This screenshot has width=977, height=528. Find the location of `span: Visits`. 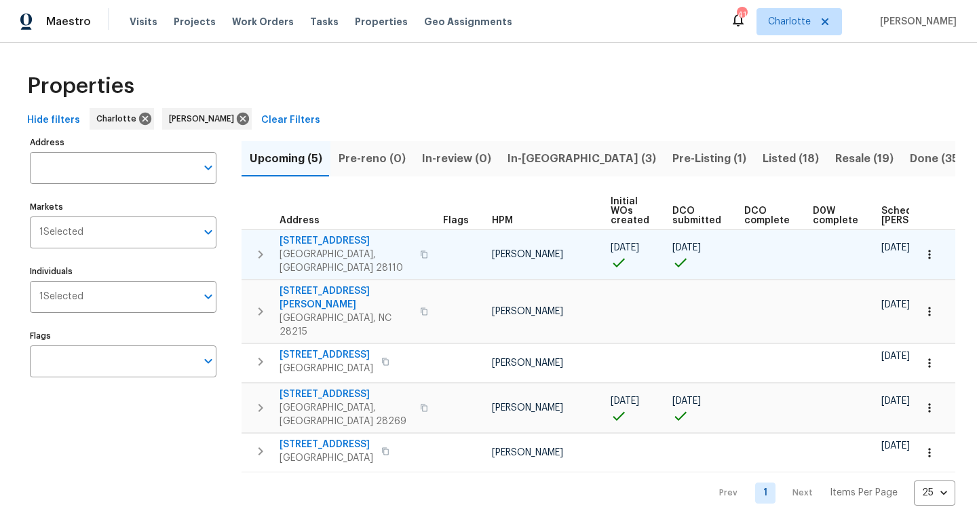

span: Visits is located at coordinates (143, 22).